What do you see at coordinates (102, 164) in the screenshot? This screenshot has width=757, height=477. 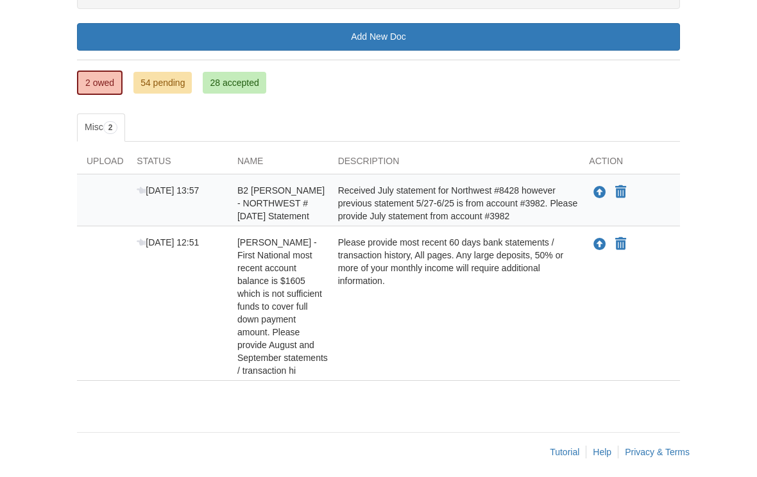 I see `div: Upload` at bounding box center [102, 164].